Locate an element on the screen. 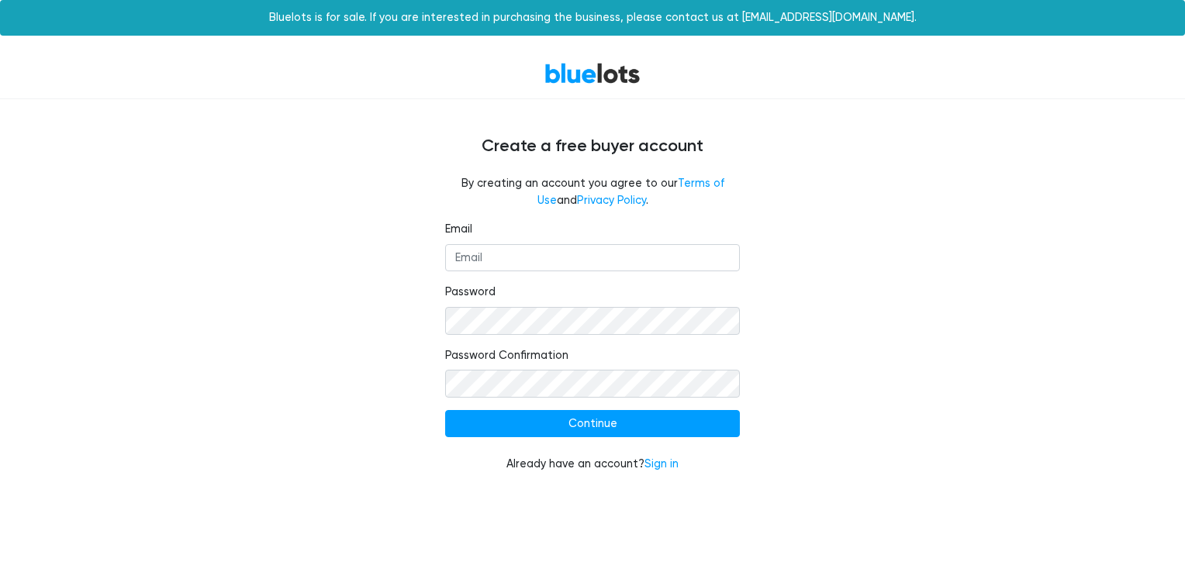  input: Continue is located at coordinates (593, 424).